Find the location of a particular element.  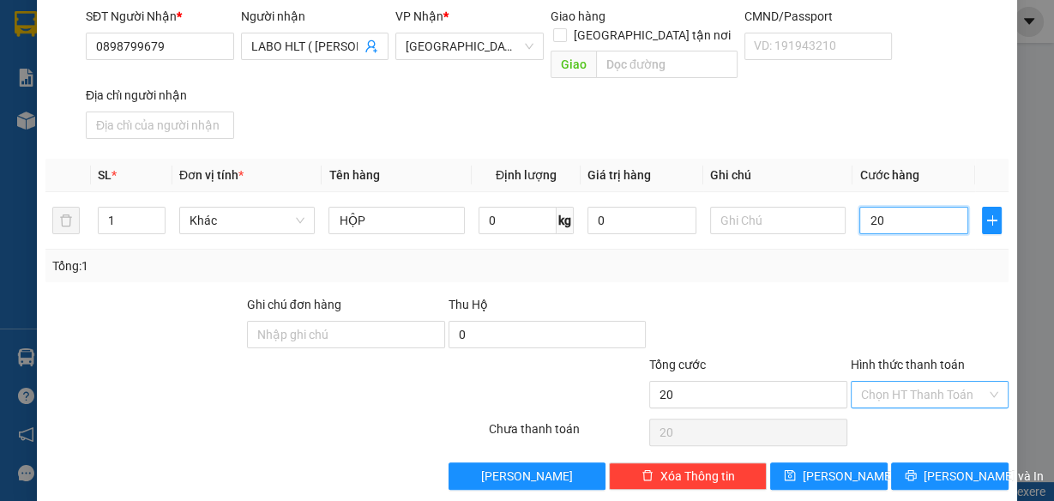

span: VP Nhận is located at coordinates (420, 16).